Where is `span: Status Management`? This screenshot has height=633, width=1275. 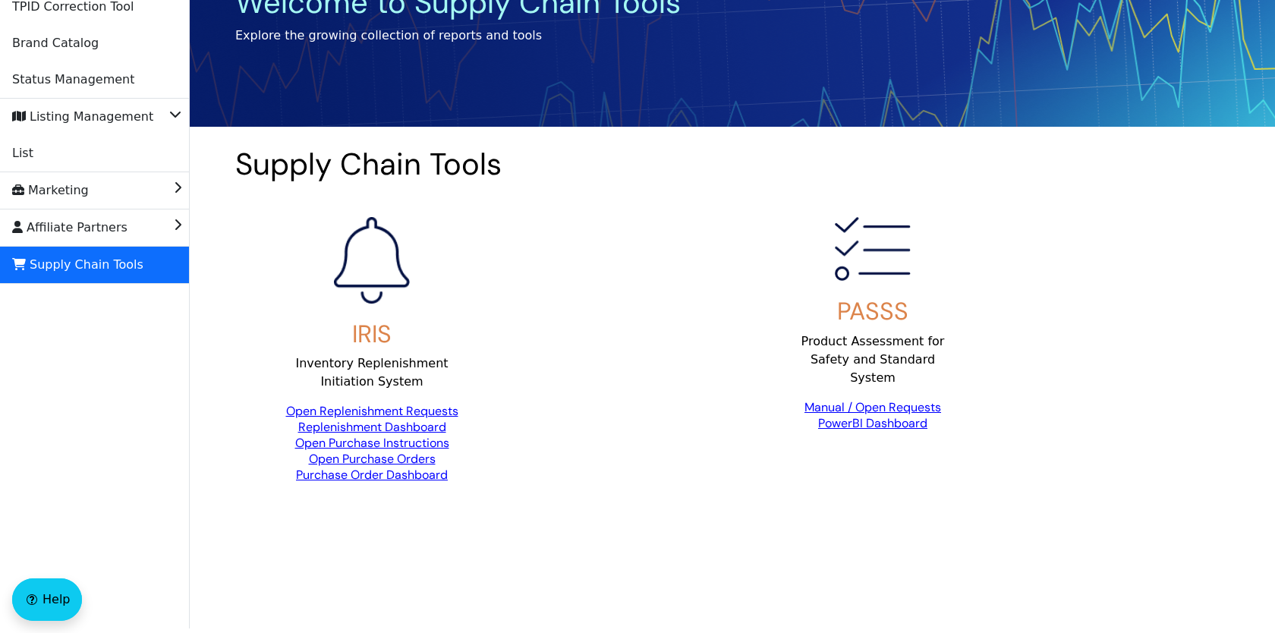
span: Status Management is located at coordinates (73, 80).